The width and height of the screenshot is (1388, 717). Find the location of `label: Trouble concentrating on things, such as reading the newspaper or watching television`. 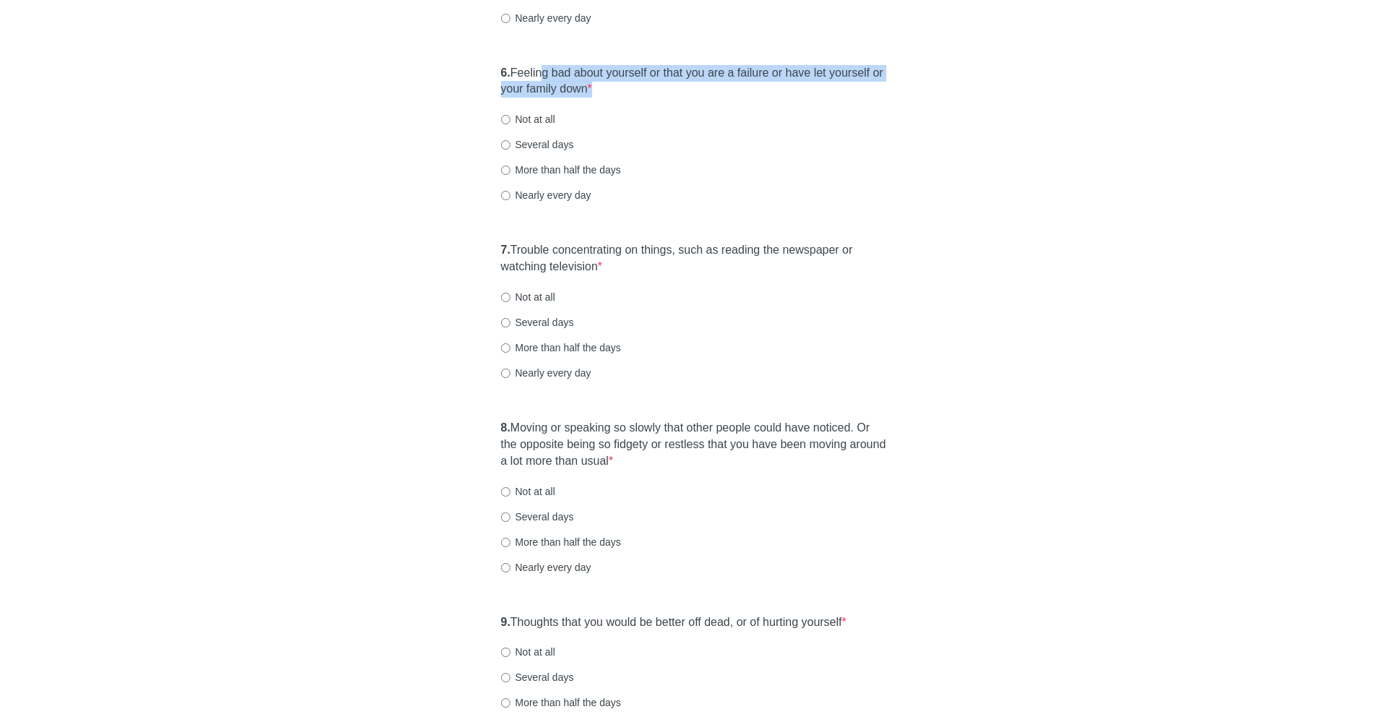

label: Trouble concentrating on things, such as reading the newspaper or watching television is located at coordinates (694, 259).